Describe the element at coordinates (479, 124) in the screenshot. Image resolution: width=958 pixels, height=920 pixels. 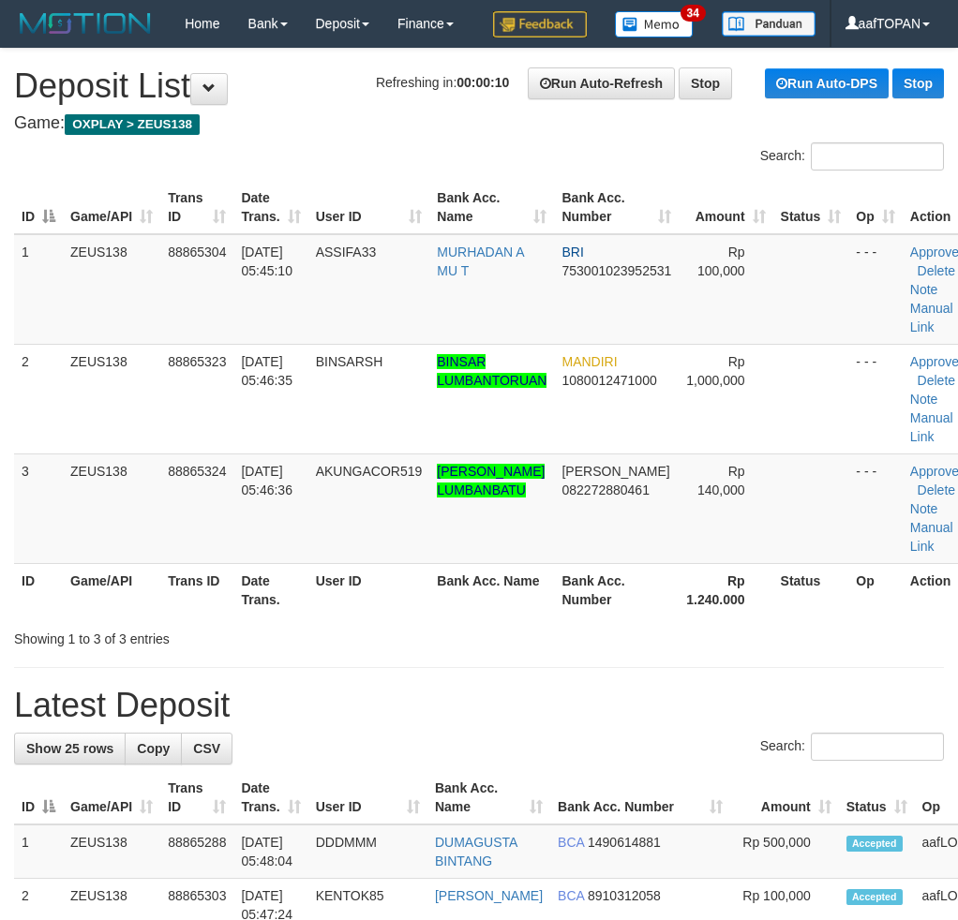
I see `h4: Game:` at that location.